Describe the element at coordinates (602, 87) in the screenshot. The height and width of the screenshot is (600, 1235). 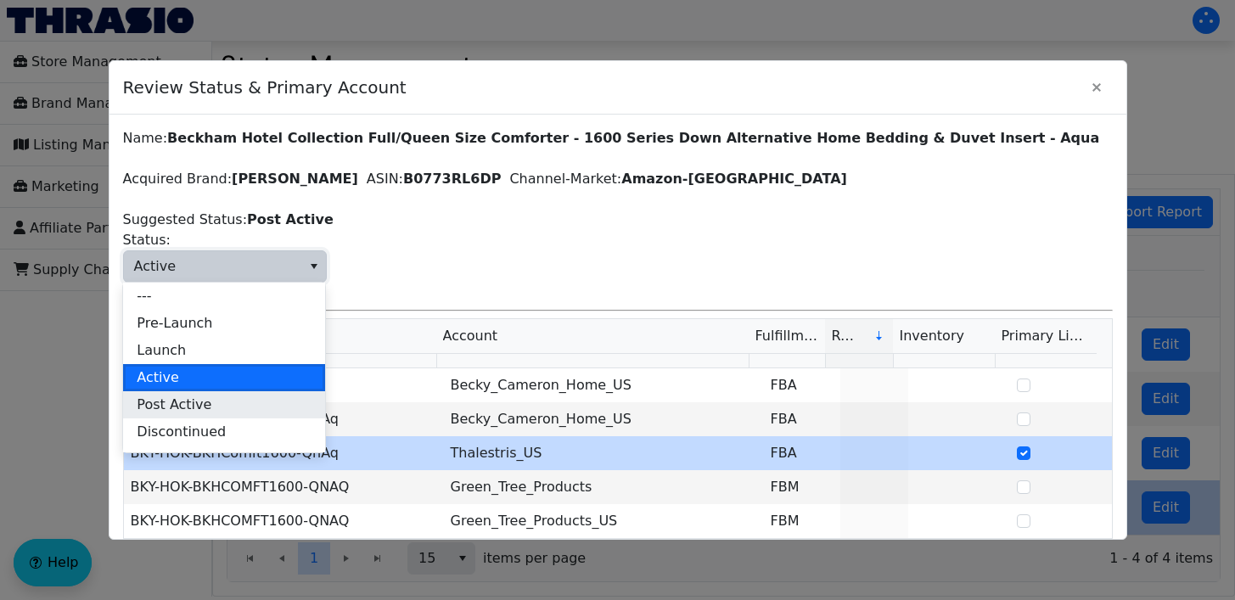
I see `span: Review Status & Primary Account` at that location.